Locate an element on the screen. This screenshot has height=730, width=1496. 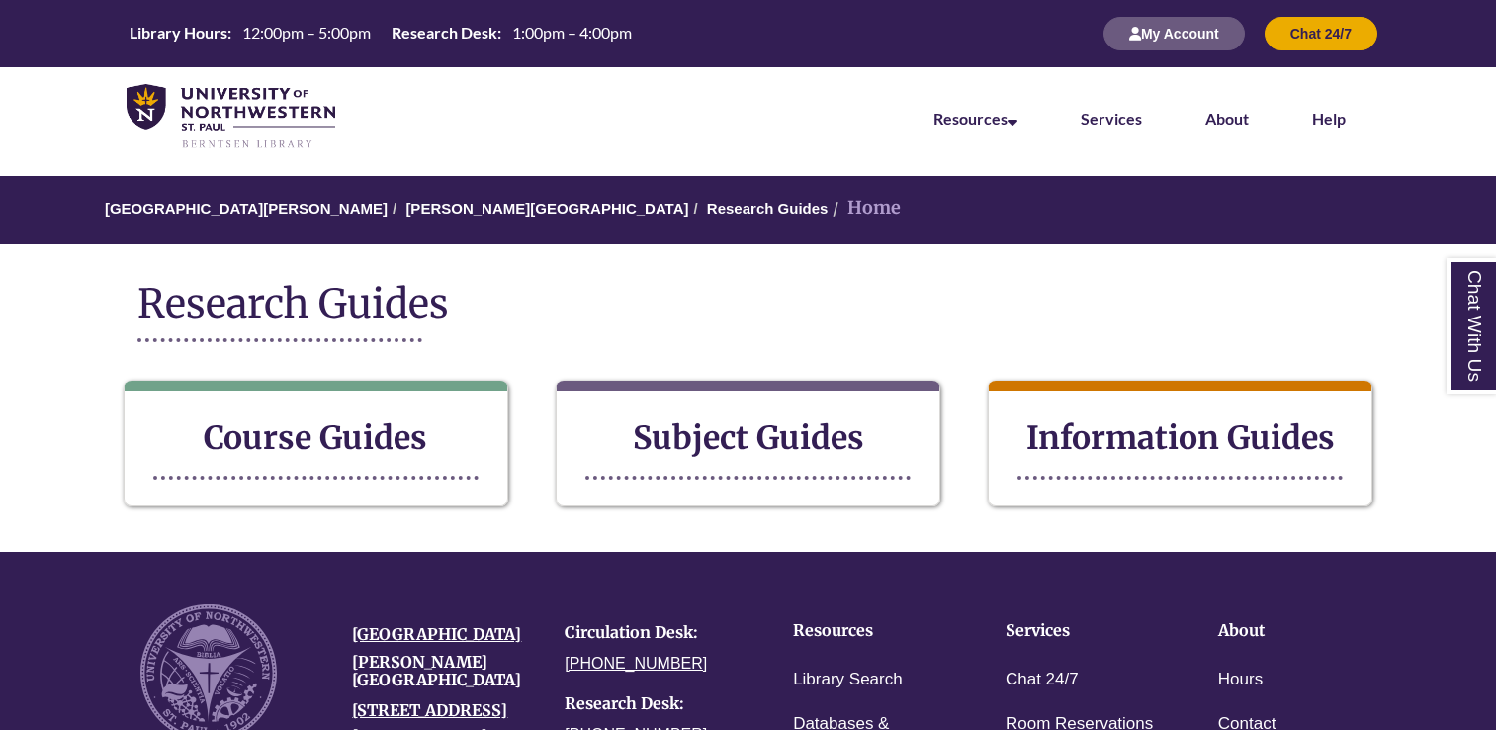
a: Resources is located at coordinates (975, 118).